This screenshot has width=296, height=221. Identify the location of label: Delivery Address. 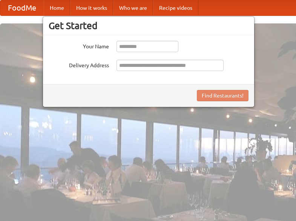
(79, 64).